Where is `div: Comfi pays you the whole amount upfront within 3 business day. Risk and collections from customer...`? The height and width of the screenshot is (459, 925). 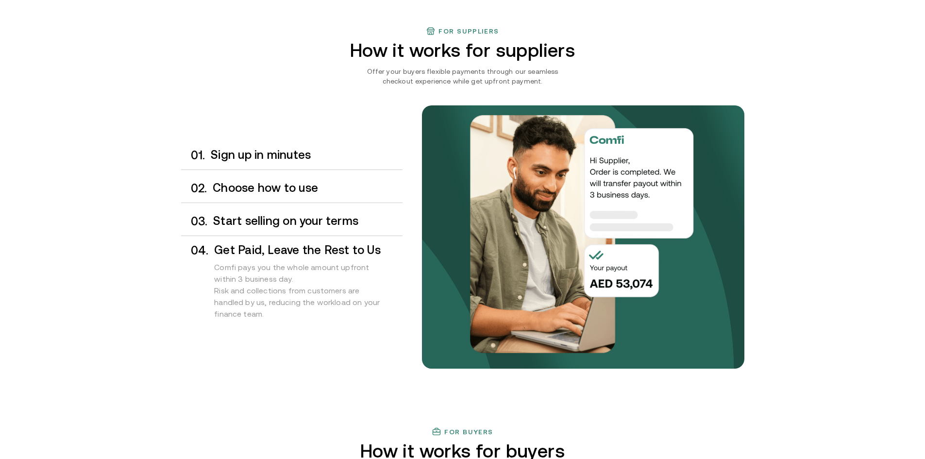 div: Comfi pays you the whole amount upfront within 3 business day. Risk and collections from customer... is located at coordinates (308, 293).